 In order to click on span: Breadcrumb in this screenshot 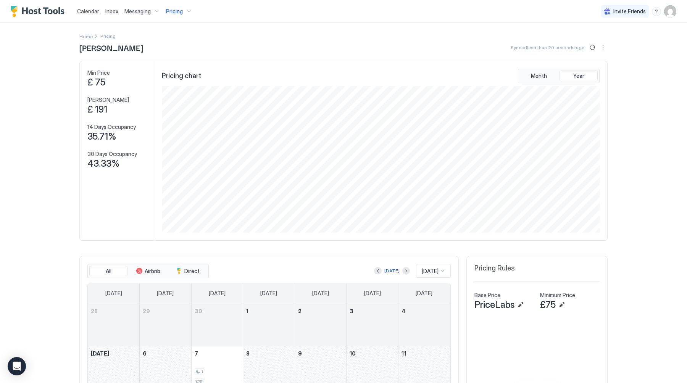, I will do `click(108, 36)`.